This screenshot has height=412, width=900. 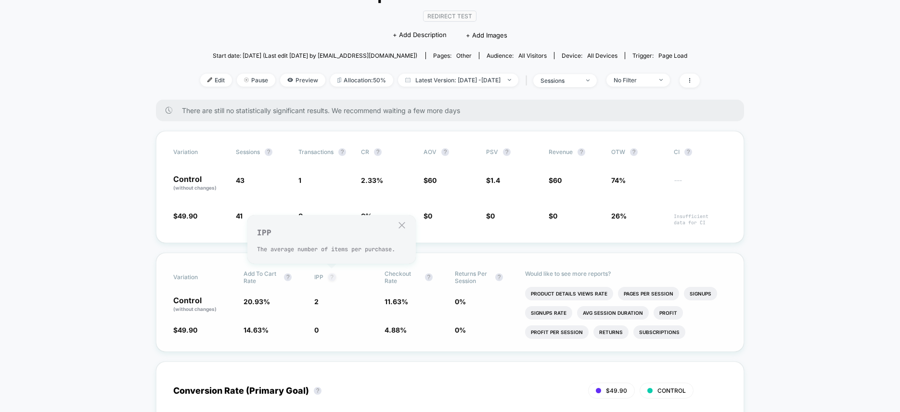 What do you see at coordinates (362, 80) in the screenshot?
I see `span: Allocation: 50%` at bounding box center [362, 80].